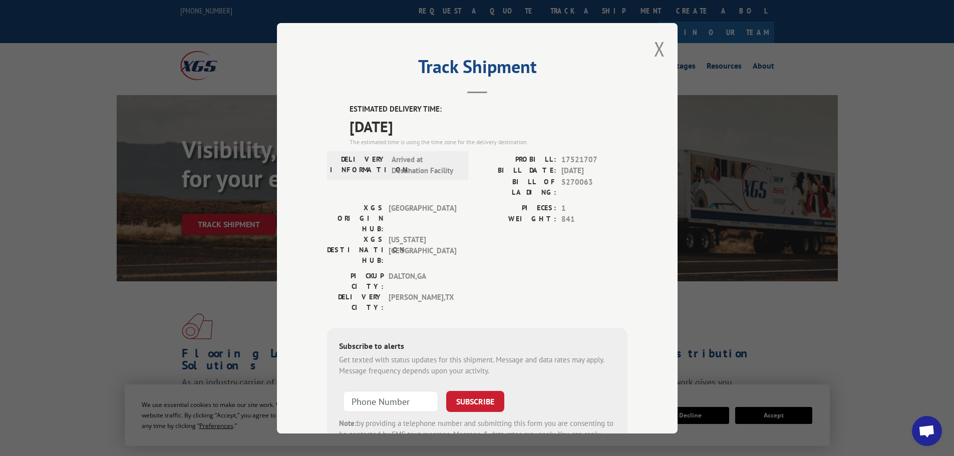  Describe the element at coordinates (422, 281) in the screenshot. I see `span: DALTON , GA` at that location.